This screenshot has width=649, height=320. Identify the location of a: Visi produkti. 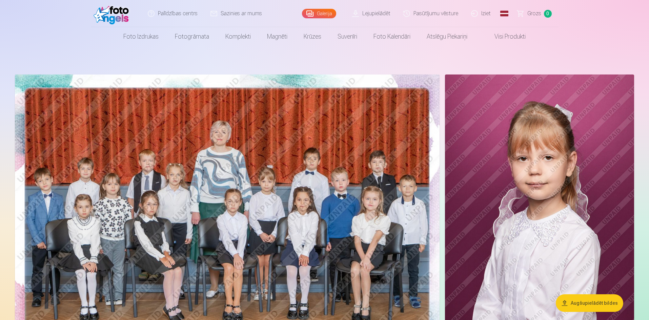
(504, 37).